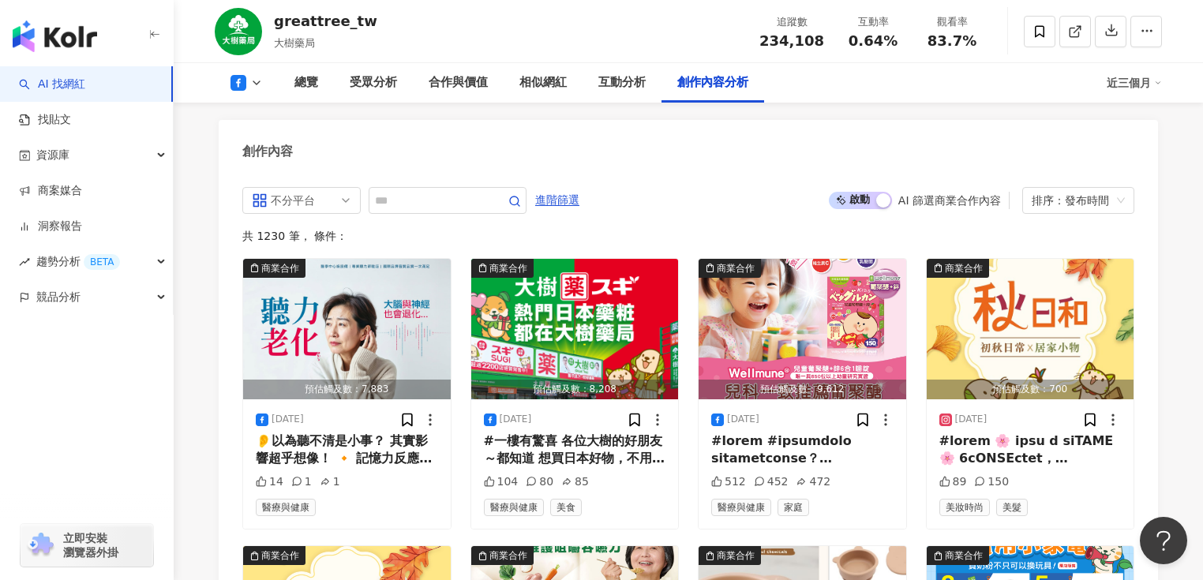  What do you see at coordinates (54, 36) in the screenshot?
I see `img: logo` at bounding box center [54, 36].